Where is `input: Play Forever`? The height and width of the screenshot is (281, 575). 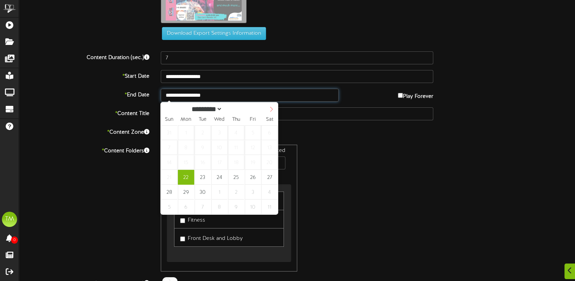
input: Play Forever is located at coordinates (400, 95).